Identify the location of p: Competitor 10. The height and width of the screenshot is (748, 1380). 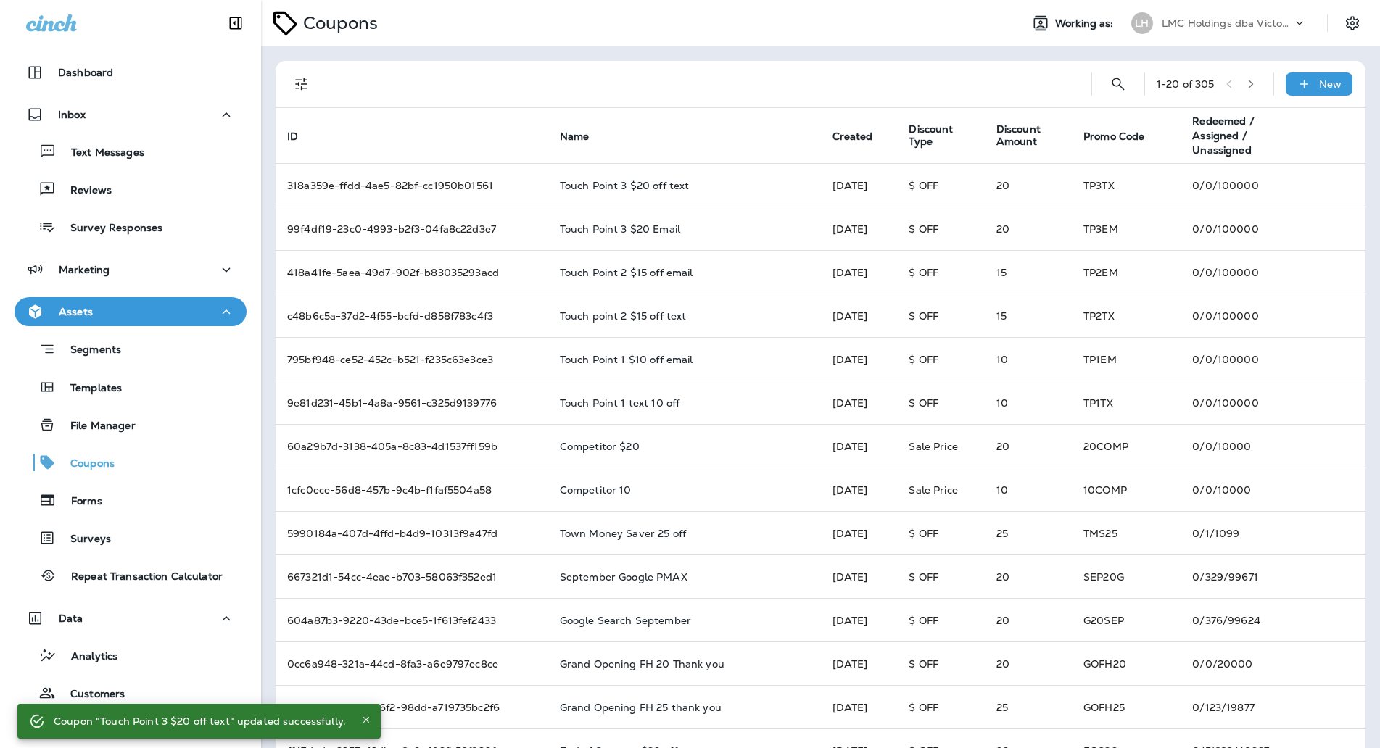
(595, 490).